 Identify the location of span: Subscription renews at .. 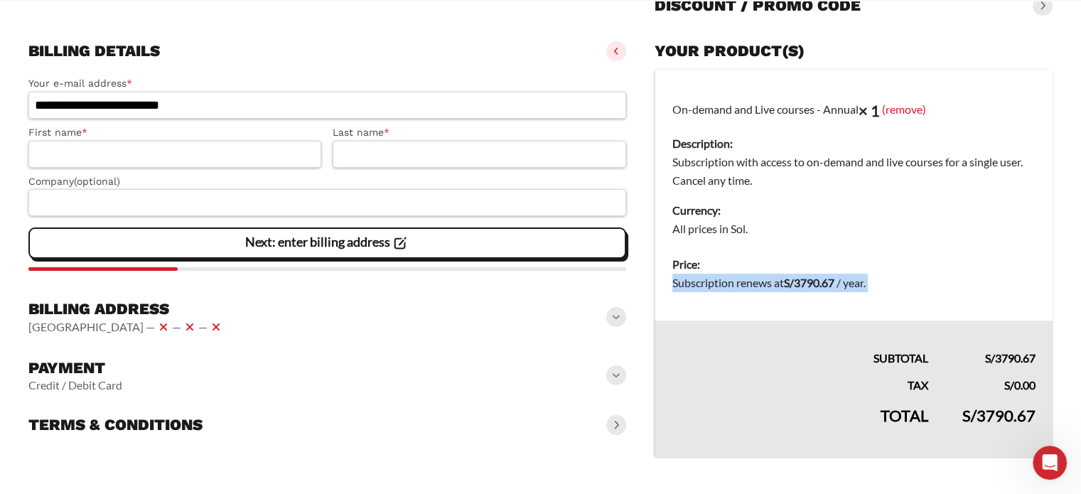
(769, 282).